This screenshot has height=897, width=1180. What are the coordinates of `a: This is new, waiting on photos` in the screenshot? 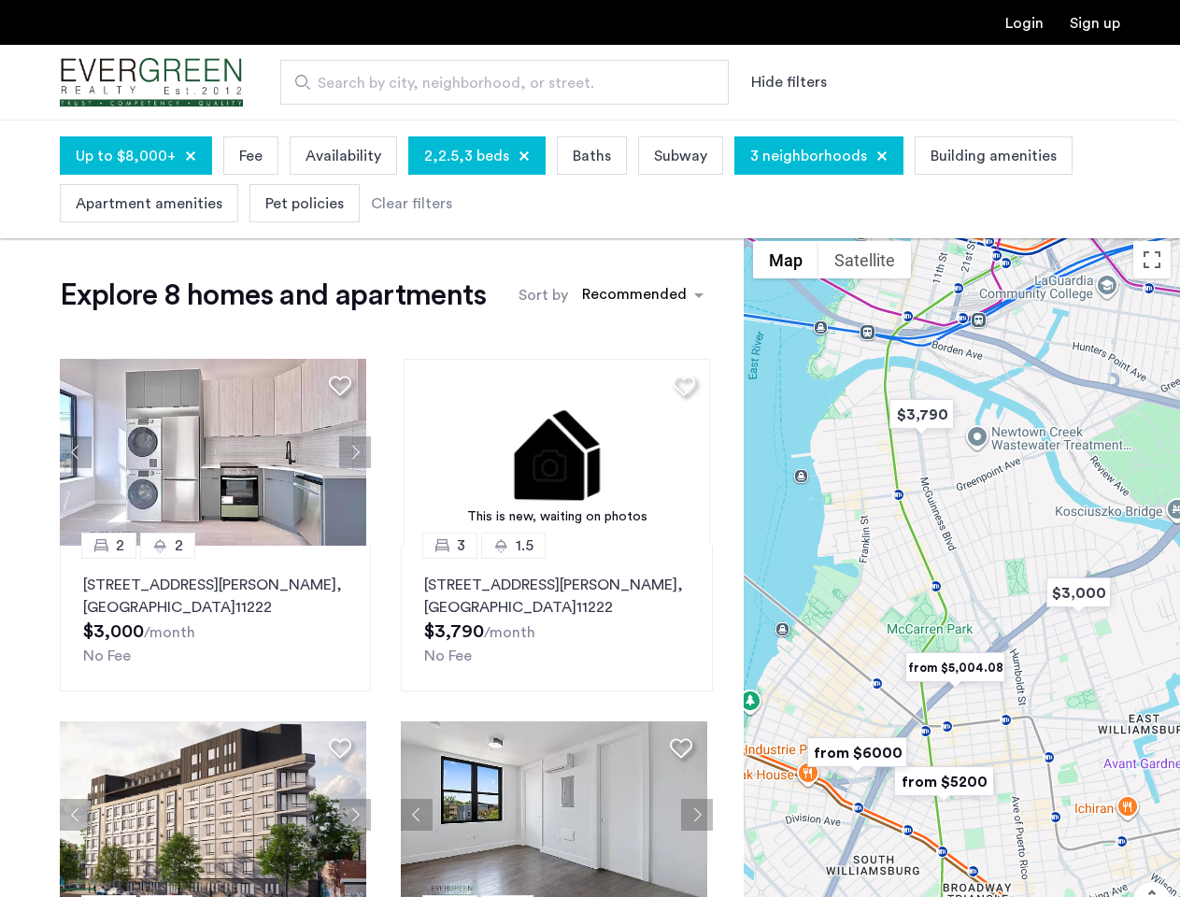 It's located at (557, 452).